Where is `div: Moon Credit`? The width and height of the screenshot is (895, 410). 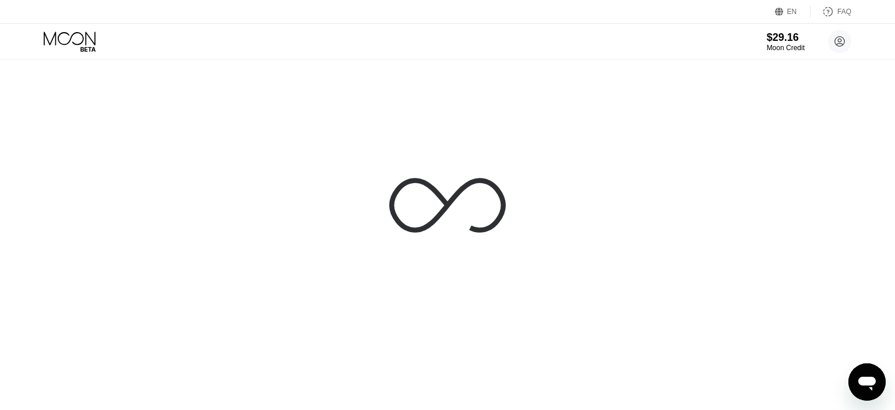
div: Moon Credit is located at coordinates (785, 48).